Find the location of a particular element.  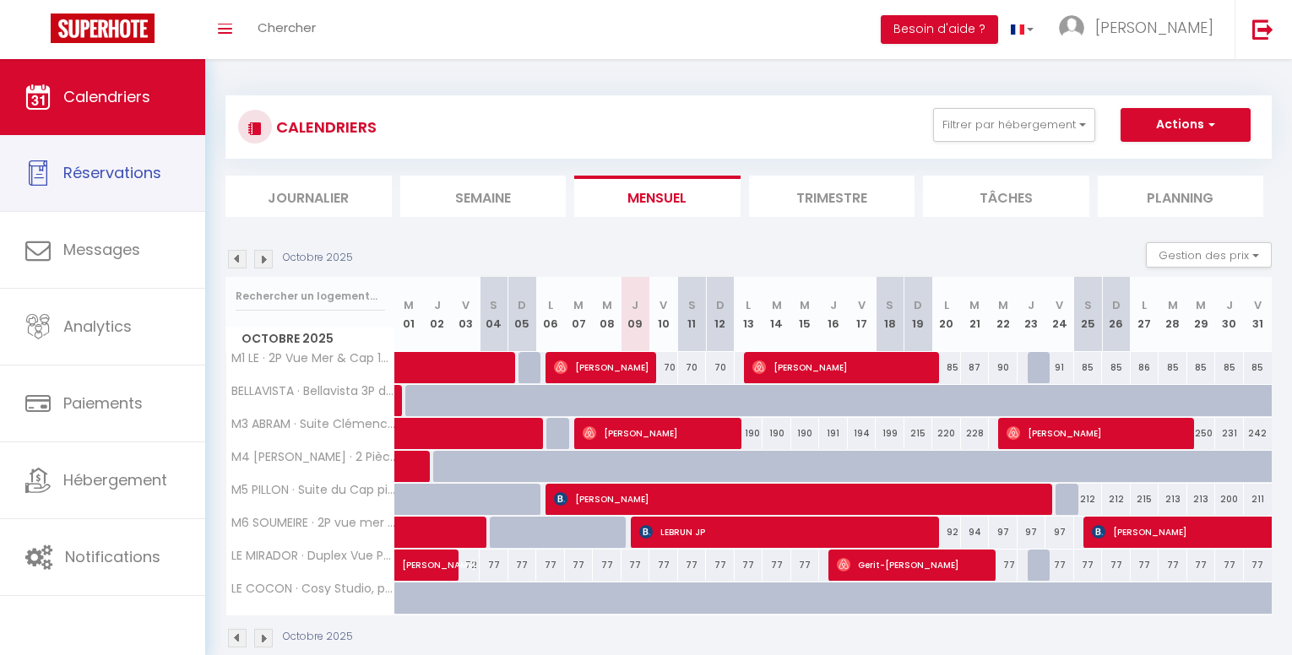

img: logout is located at coordinates (1262, 29).